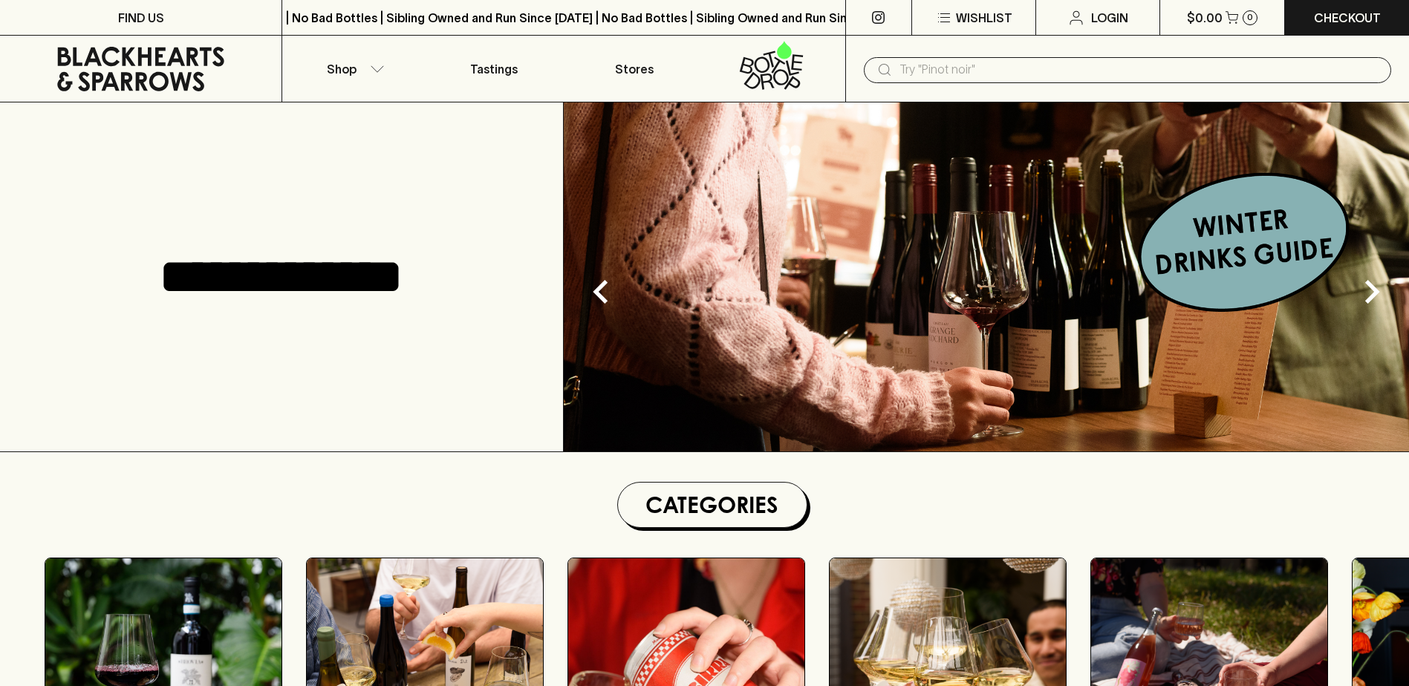 The image size is (1409, 686). What do you see at coordinates (712, 505) in the screenshot?
I see `h1: Categories` at bounding box center [712, 505].